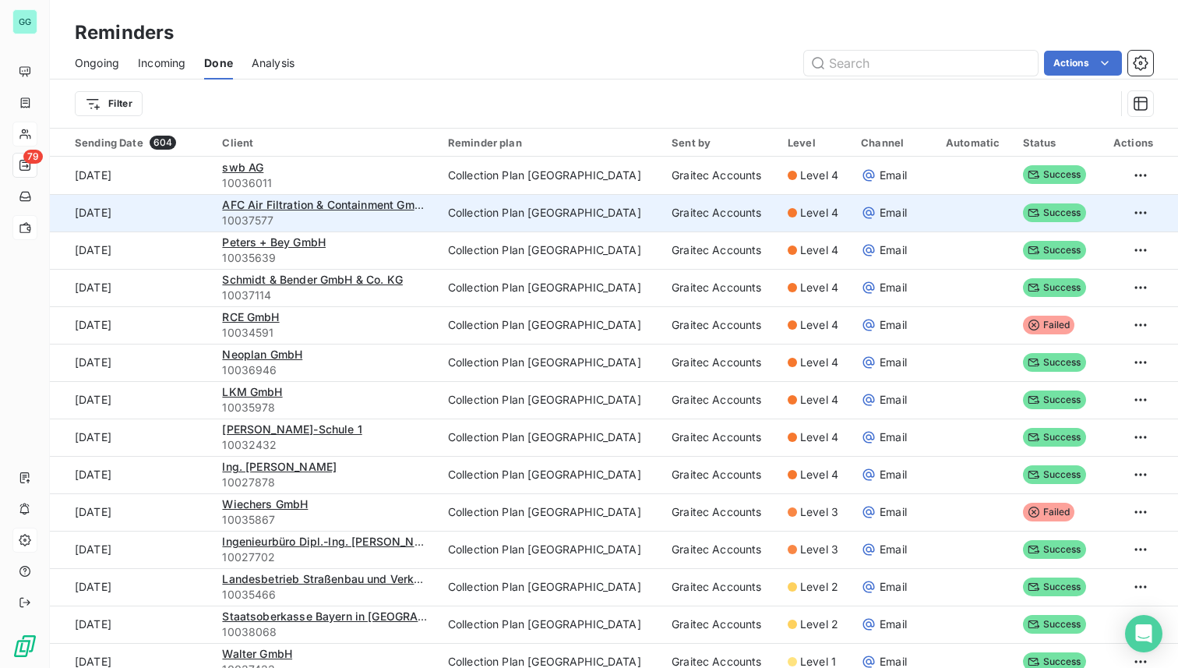 The width and height of the screenshot is (1178, 668). I want to click on span: Peters + Bey GmbH, so click(273, 241).